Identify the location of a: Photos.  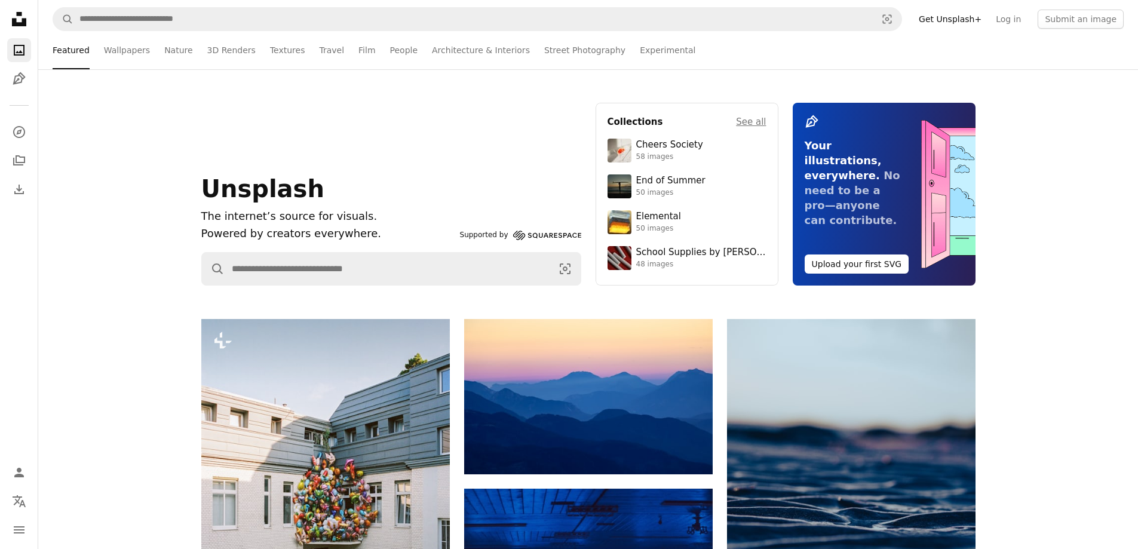
(19, 50).